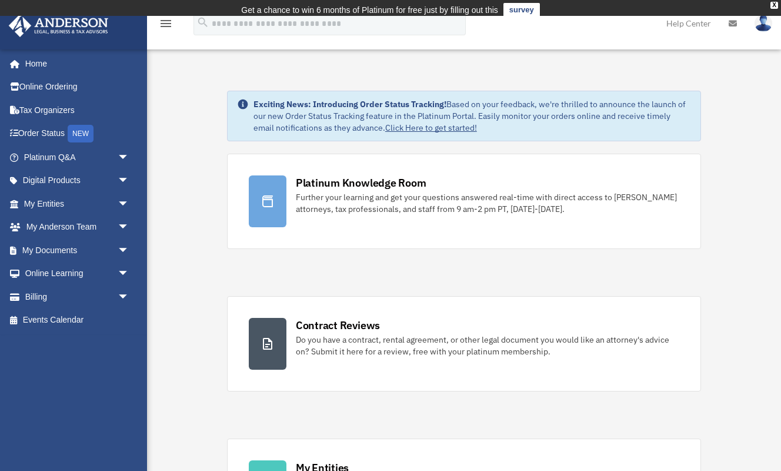 Image resolution: width=781 pixels, height=471 pixels. Describe the element at coordinates (522, 10) in the screenshot. I see `a: survey` at that location.